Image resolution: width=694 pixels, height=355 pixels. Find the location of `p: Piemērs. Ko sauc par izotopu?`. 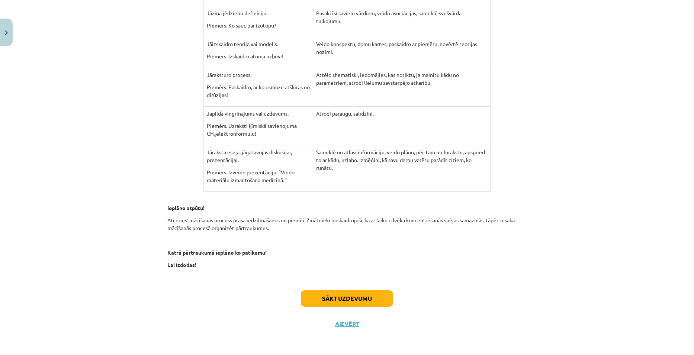

p: Piemērs. Ko sauc par izotopu? is located at coordinates (258, 25).